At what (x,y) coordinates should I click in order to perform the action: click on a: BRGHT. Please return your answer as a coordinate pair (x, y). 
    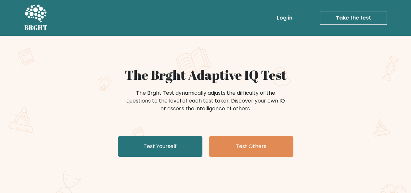
    Looking at the image, I should click on (36, 18).